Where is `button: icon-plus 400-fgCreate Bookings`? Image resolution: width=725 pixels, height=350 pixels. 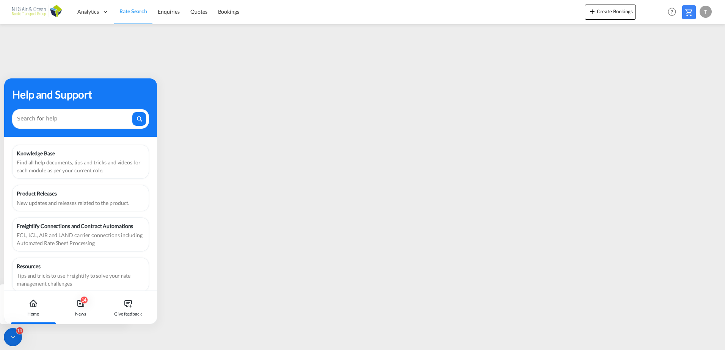 button: icon-plus 400-fgCreate Bookings is located at coordinates (610, 12).